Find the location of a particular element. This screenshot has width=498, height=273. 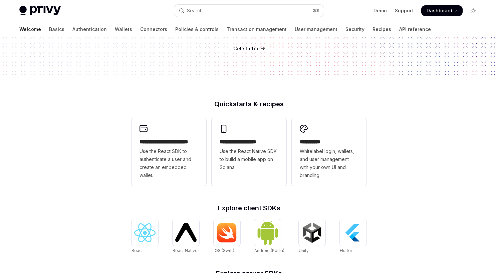

a: Android (Kotlin)Android (Kotlin) is located at coordinates (269, 237).